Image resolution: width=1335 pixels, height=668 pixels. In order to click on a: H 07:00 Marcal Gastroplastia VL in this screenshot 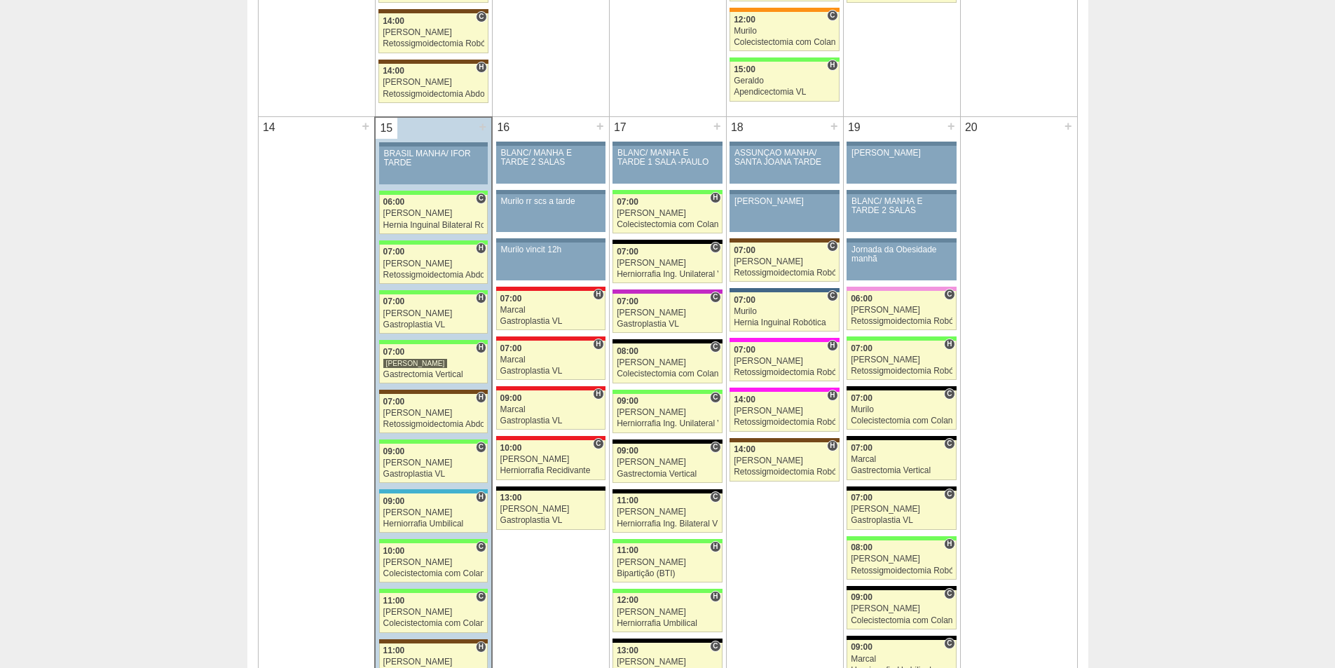, I will do `click(551, 310)`.